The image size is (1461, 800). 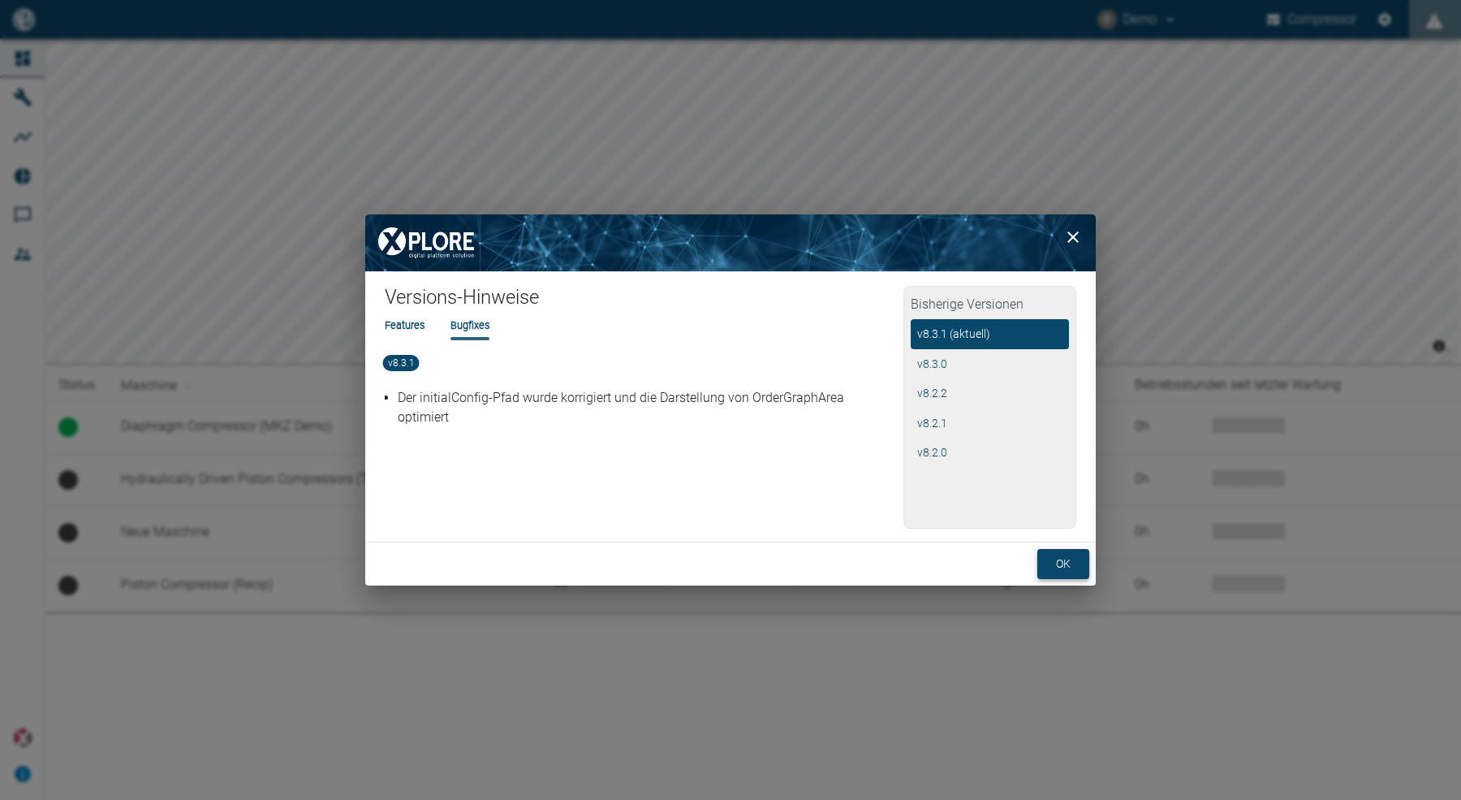 What do you see at coordinates (990, 364) in the screenshot?
I see `button: v8.3.0` at bounding box center [990, 364].